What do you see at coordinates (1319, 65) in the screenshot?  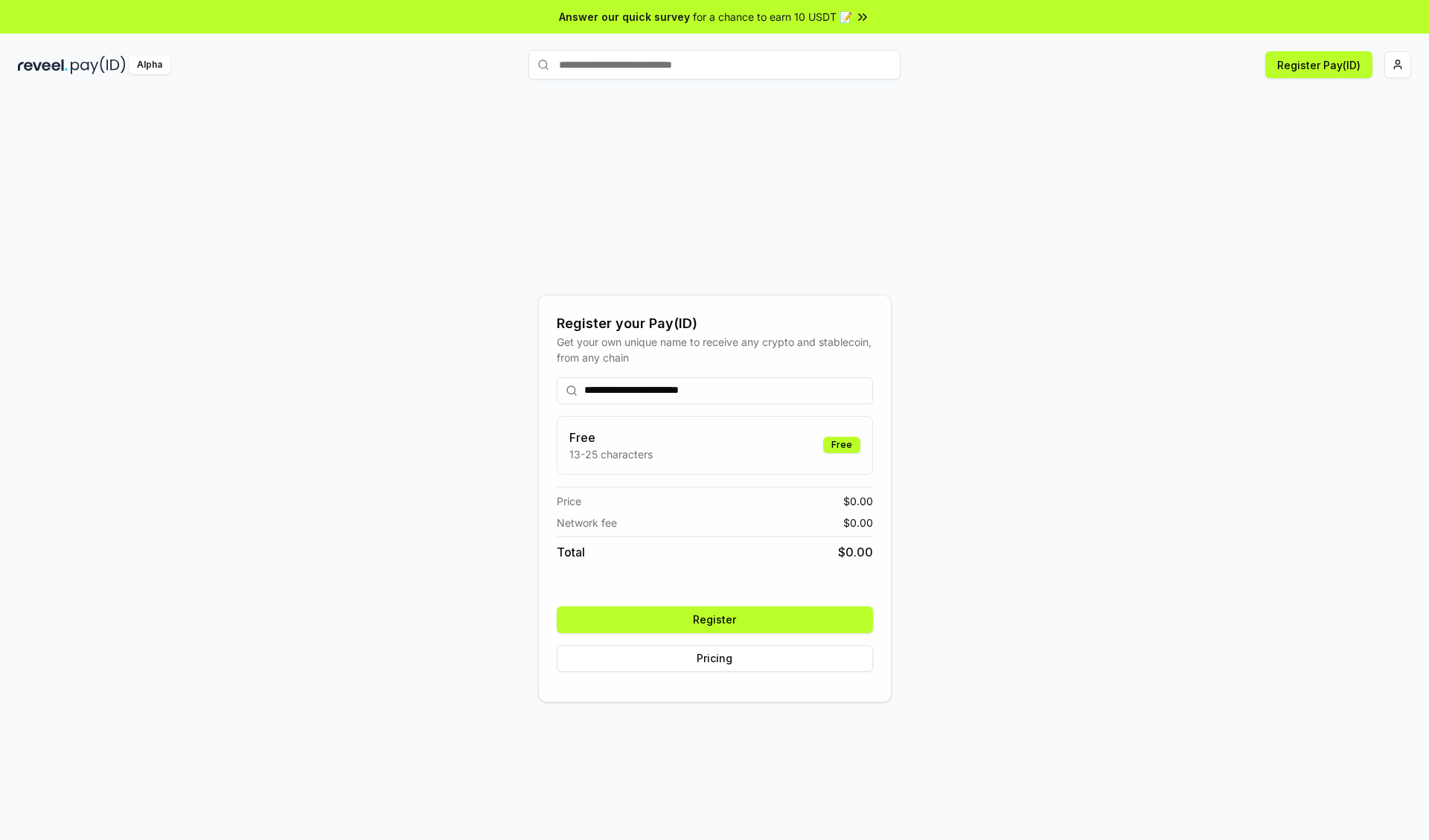 I see `button: Register Pay(ID)` at bounding box center [1319, 65].